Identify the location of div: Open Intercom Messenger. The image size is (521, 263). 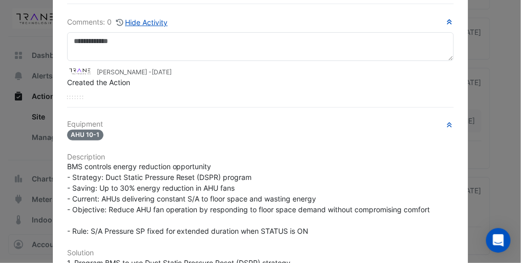
(499, 240).